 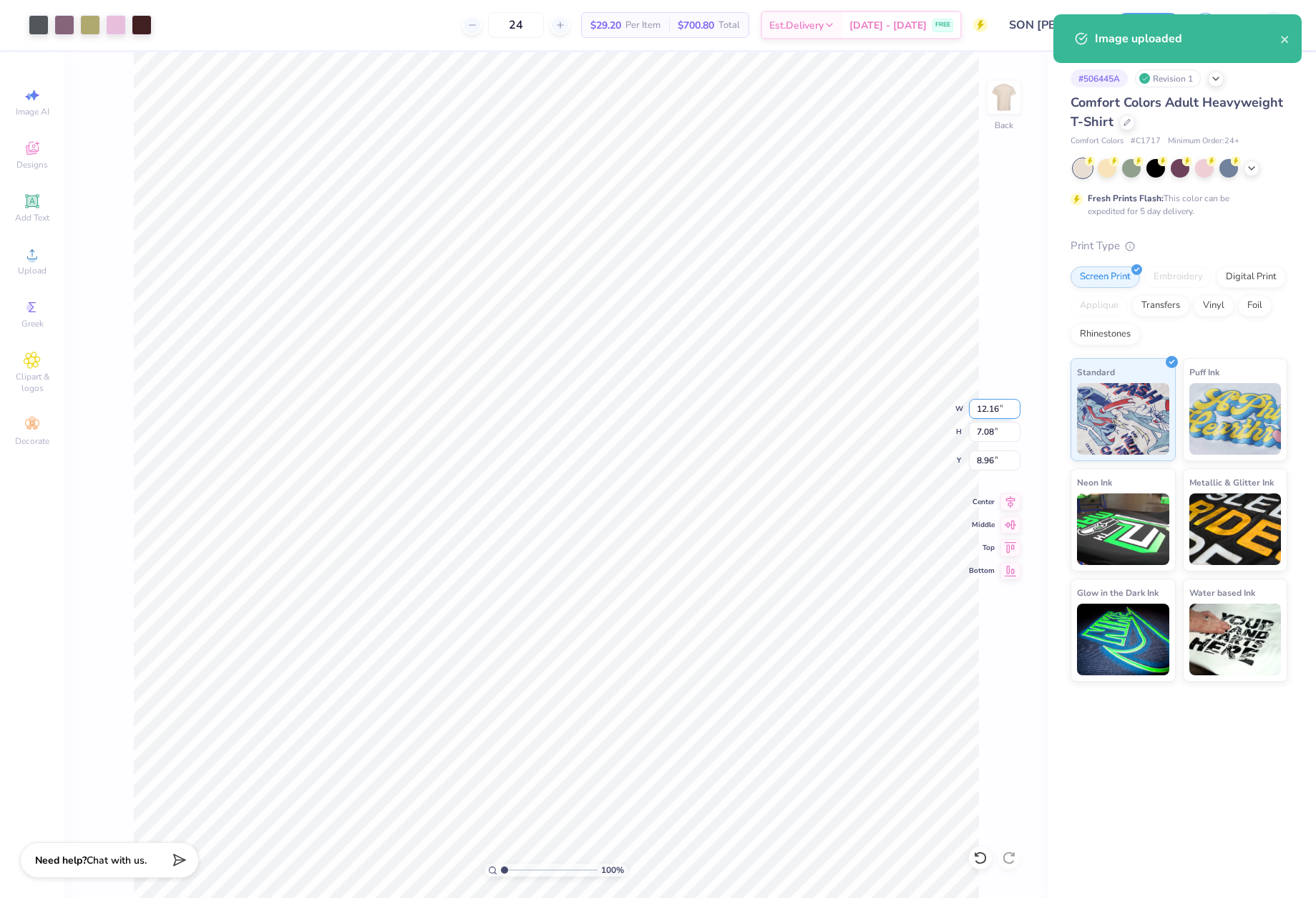 What do you see at coordinates (1123, 639) in the screenshot?
I see `img: Glow in the Dark Ink` at bounding box center [1123, 639].